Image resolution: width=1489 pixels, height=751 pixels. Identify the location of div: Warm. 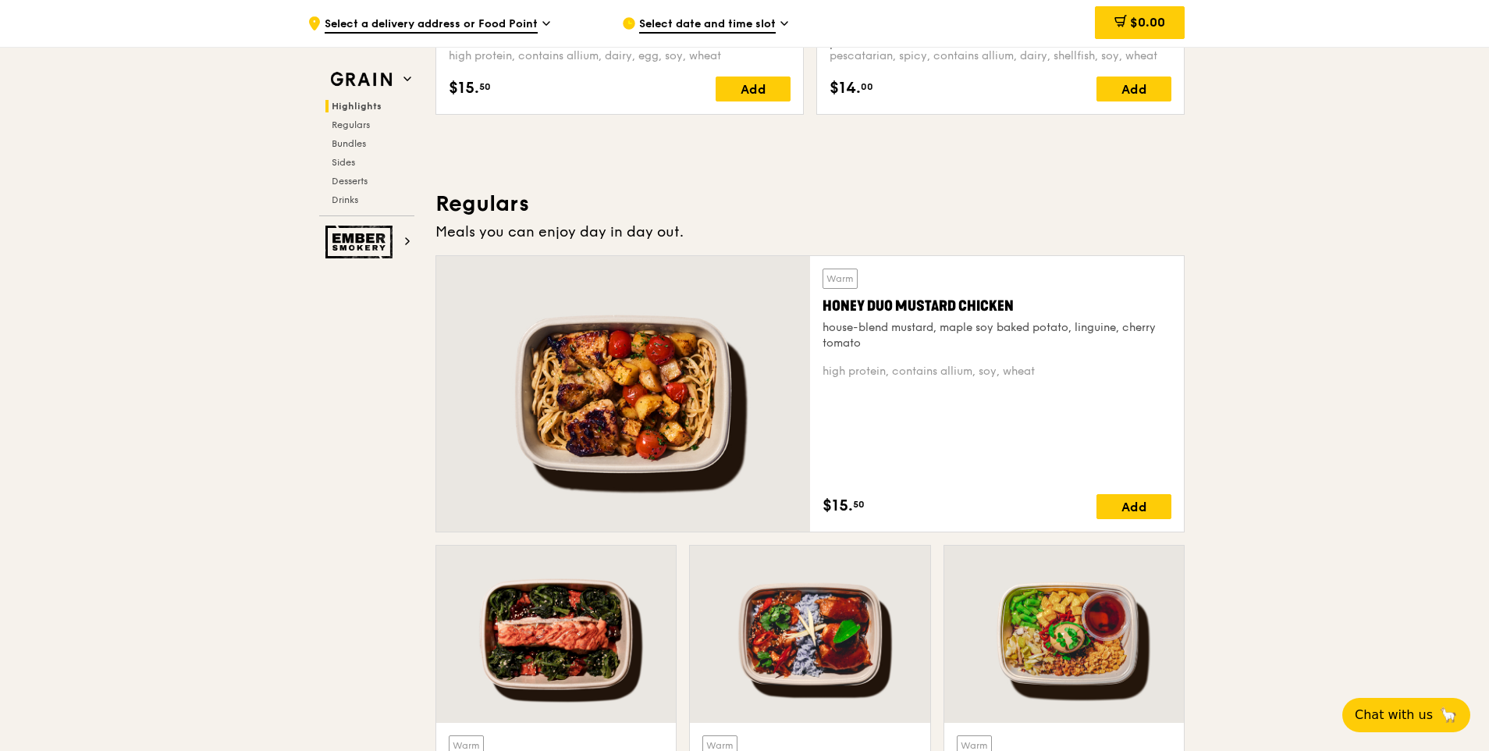
(840, 279).